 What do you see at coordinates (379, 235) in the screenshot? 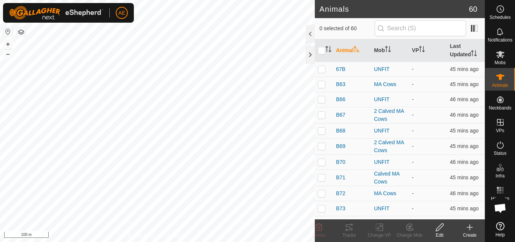
I see `div: Change VP` at bounding box center [379, 235].